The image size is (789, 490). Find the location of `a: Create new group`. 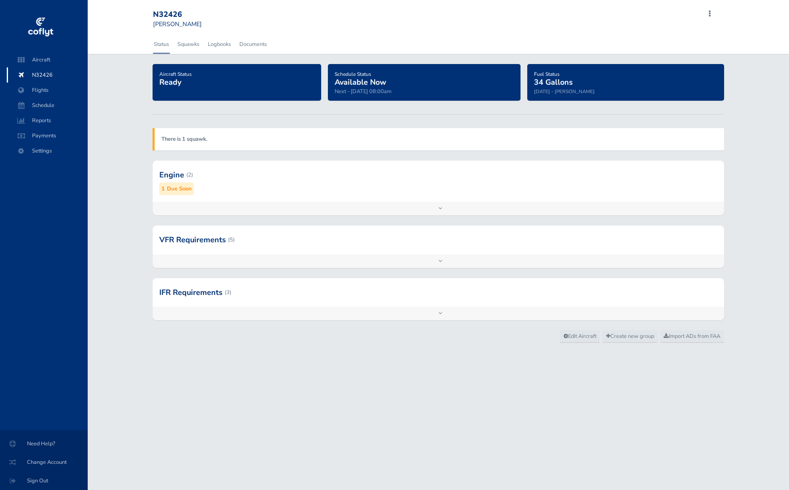

a: Create new group is located at coordinates (630, 337).